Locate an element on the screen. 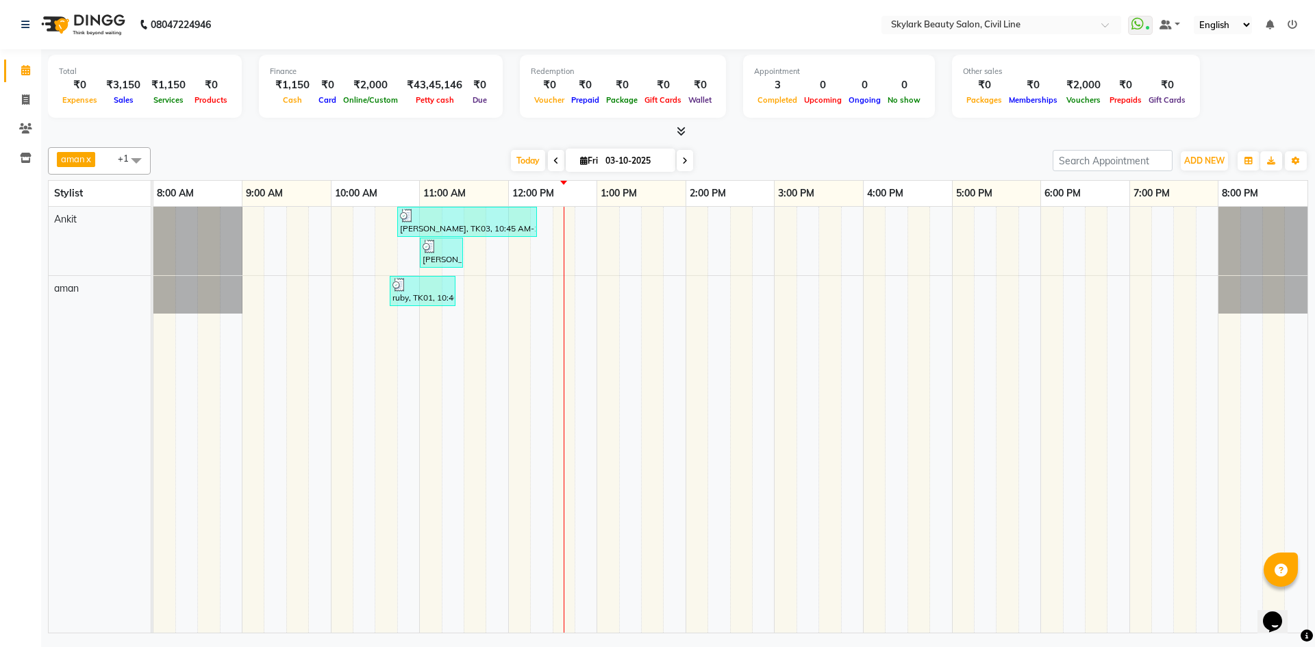 Image resolution: width=1315 pixels, height=647 pixels. a: 8:00 AM is located at coordinates (175, 193).